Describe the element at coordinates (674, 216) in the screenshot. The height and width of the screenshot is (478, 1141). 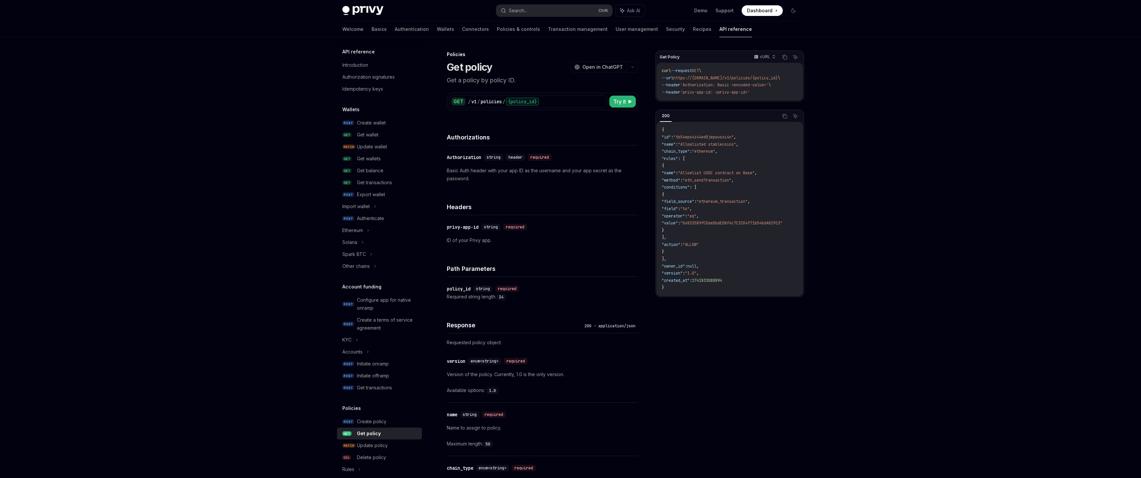
I see `span: "operator"` at that location.